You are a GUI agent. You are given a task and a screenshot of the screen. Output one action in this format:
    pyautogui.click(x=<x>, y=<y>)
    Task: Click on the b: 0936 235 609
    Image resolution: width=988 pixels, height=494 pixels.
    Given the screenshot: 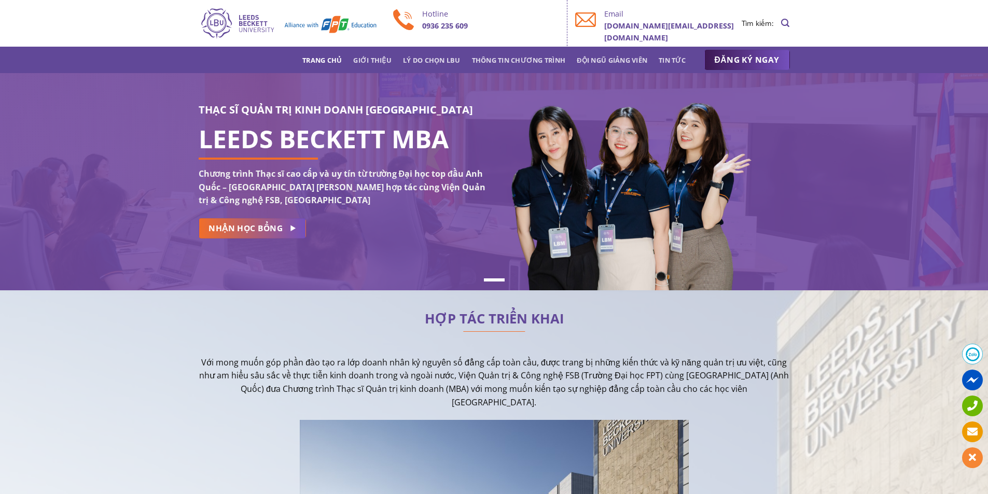 What is the action you would take?
    pyautogui.click(x=445, y=25)
    